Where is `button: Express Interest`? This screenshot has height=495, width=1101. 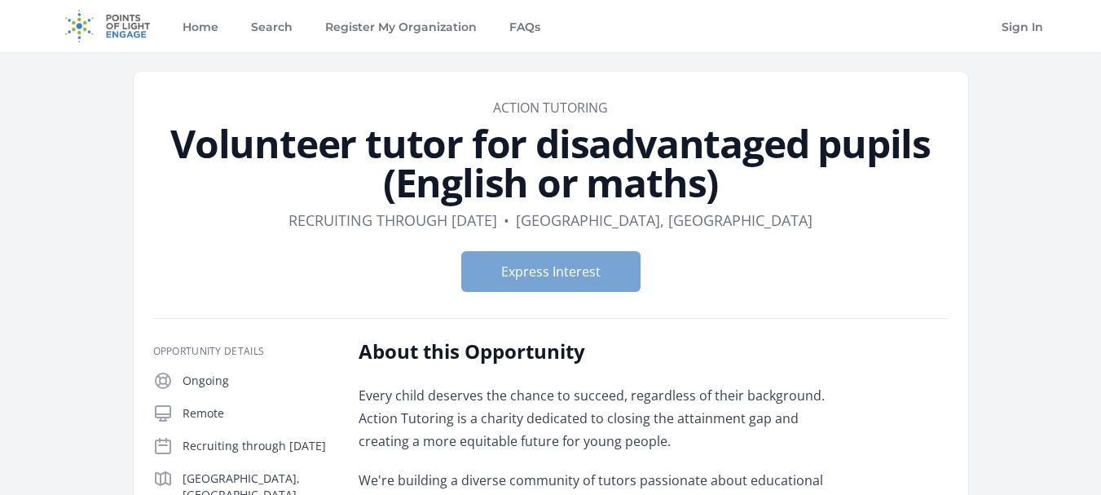 button: Express Interest is located at coordinates (551, 271).